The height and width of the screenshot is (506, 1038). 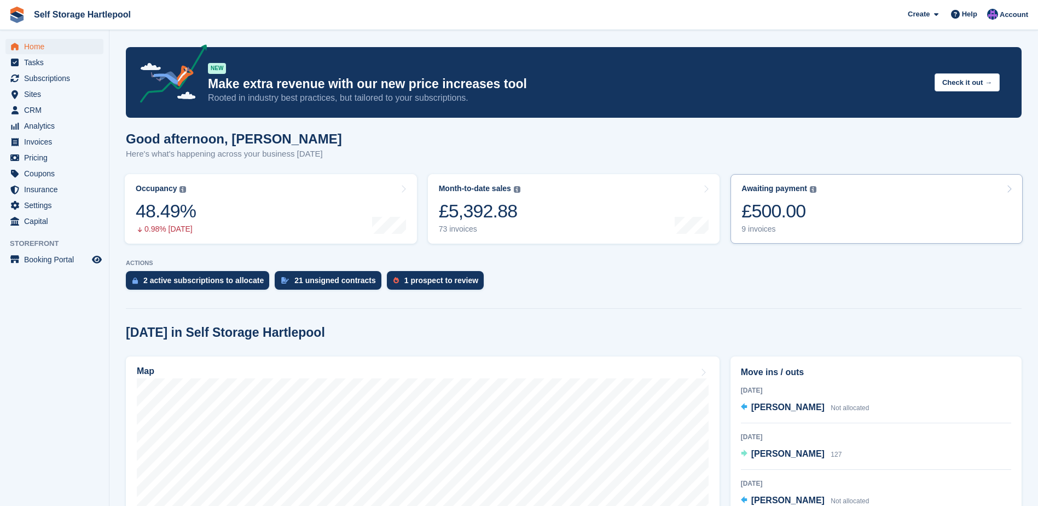 I want to click on span: Settings, so click(x=57, y=205).